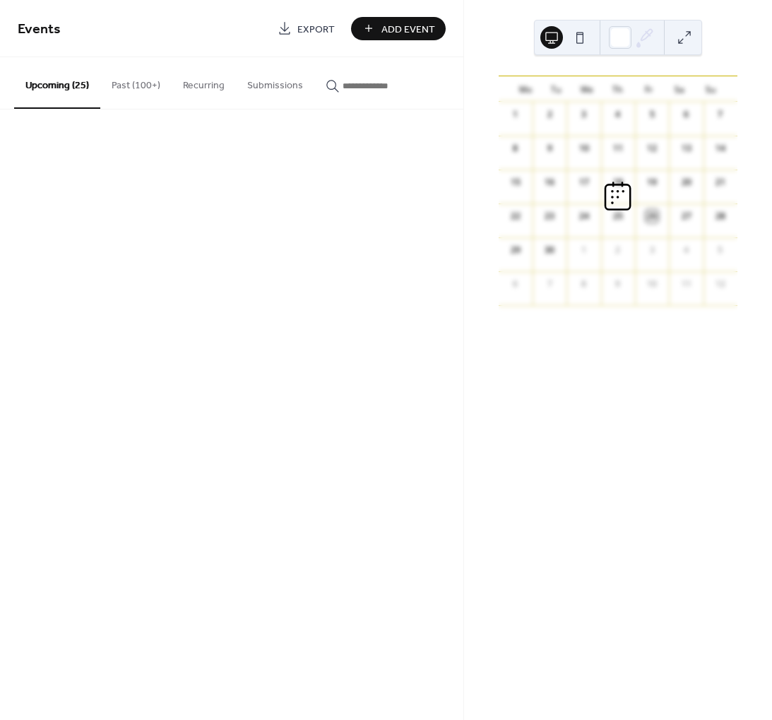  I want to click on span: Add Event, so click(408, 29).